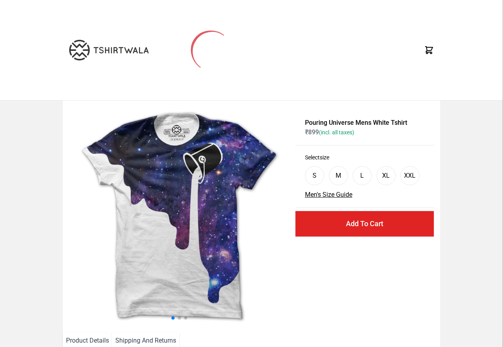 The width and height of the screenshot is (503, 347). I want to click on div: S, so click(314, 176).